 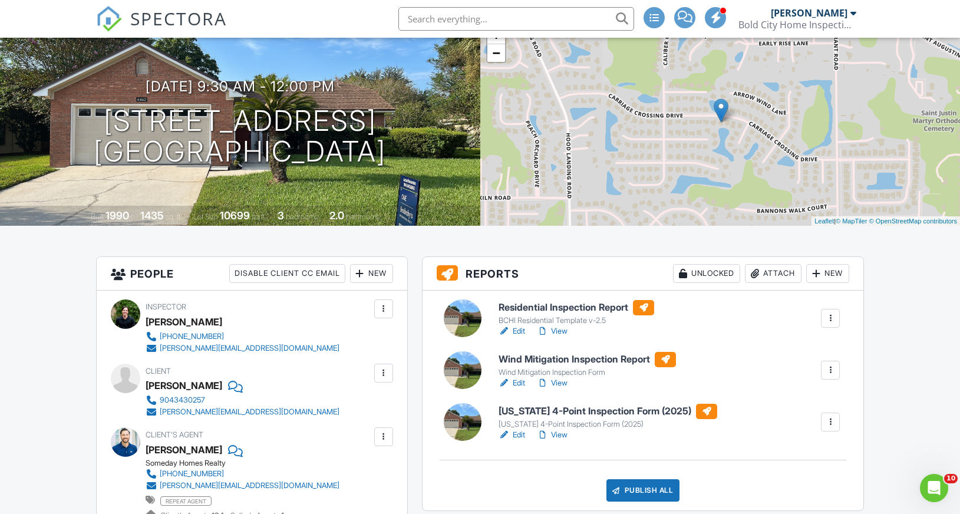 I want to click on span: Client, so click(x=158, y=371).